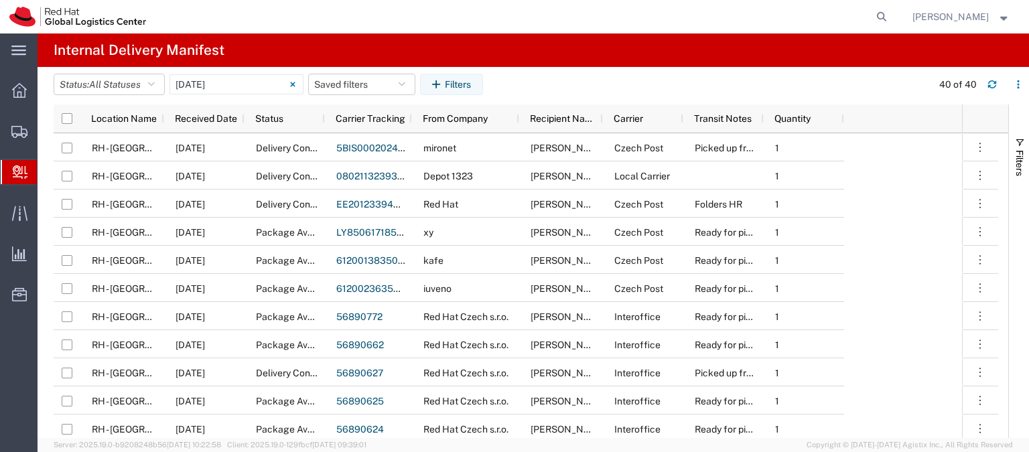  Describe the element at coordinates (360, 345) in the screenshot. I see `a: 56890662` at that location.